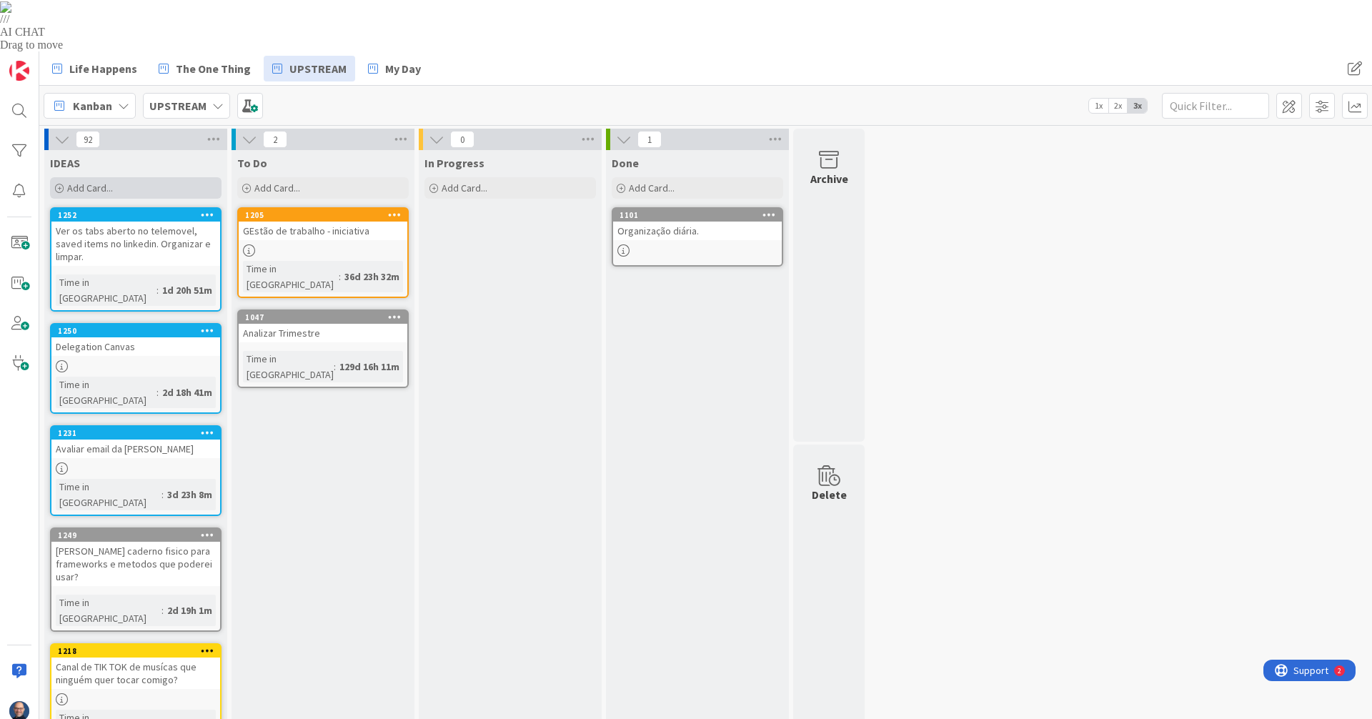 The height and width of the screenshot is (719, 1372). I want to click on a: UPSTREAM, so click(309, 69).